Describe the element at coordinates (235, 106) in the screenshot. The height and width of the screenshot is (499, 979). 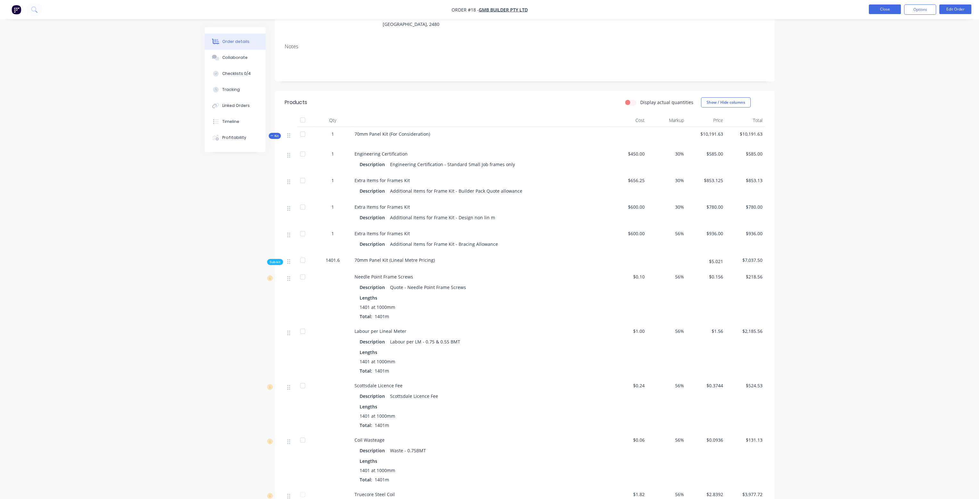
I see `button: Linked Orders` at that location.